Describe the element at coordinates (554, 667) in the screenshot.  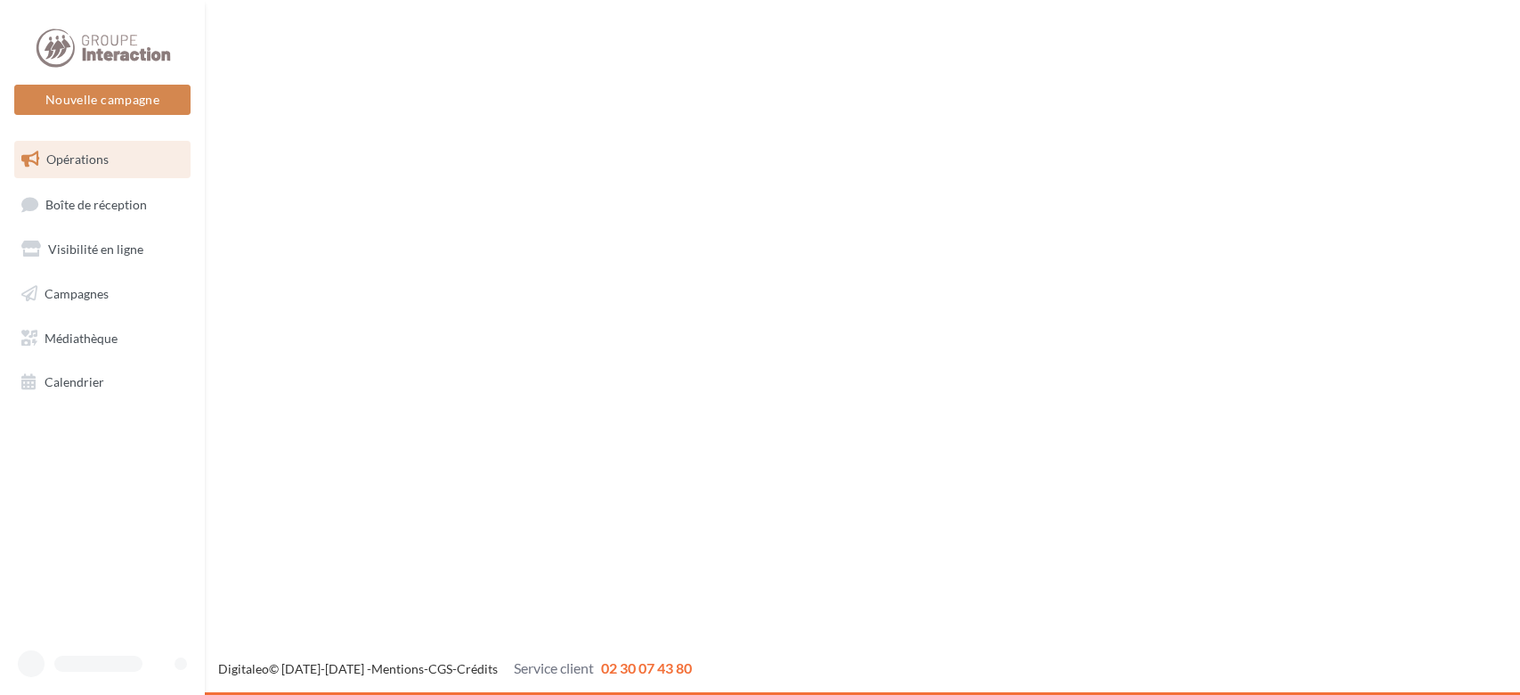
I see `span: Service client` at that location.